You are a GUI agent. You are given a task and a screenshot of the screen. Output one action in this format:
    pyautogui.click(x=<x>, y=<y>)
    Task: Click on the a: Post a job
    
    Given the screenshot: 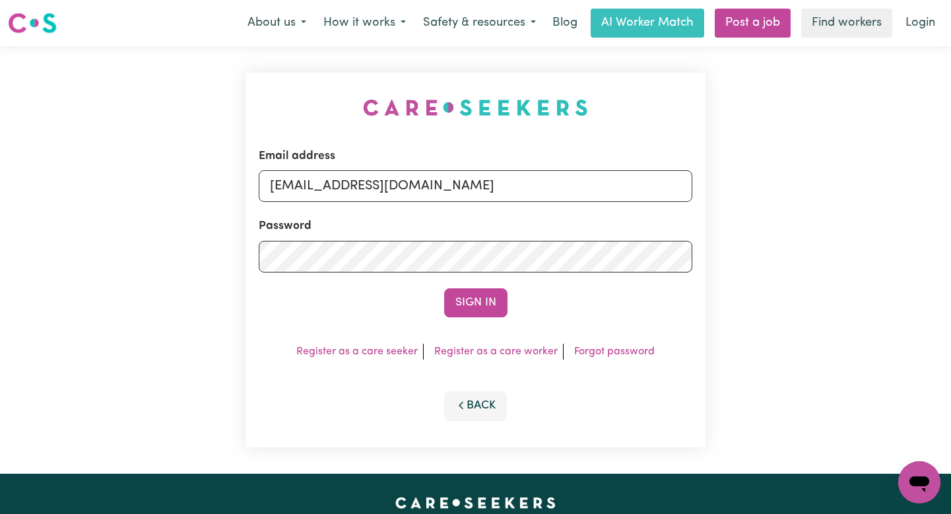 What is the action you would take?
    pyautogui.click(x=752, y=23)
    